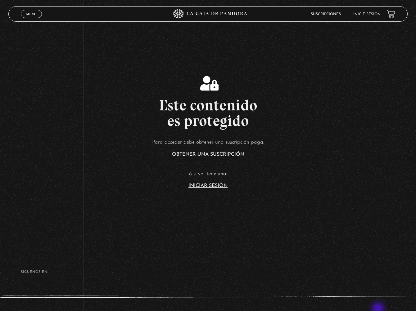 This screenshot has width=416, height=311. What do you see at coordinates (31, 14) in the screenshot?
I see `span: Menu` at bounding box center [31, 14].